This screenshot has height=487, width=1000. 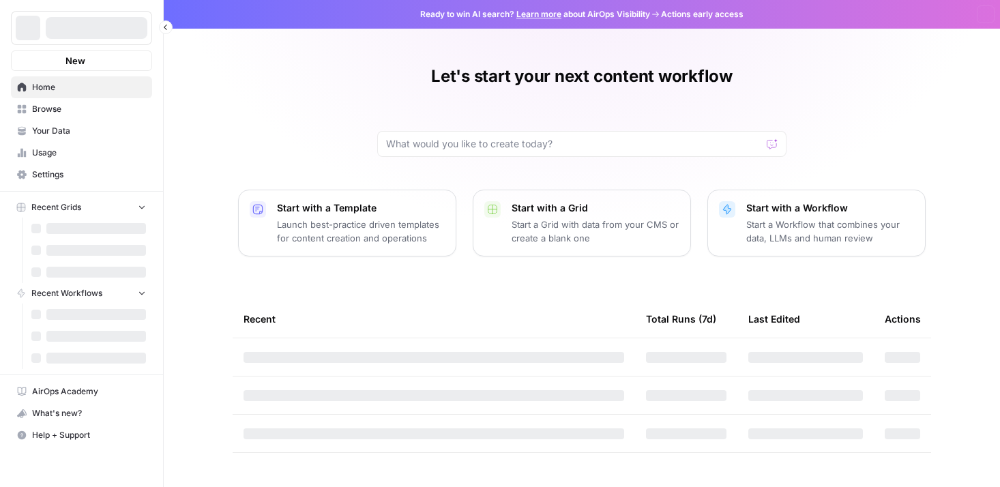 What do you see at coordinates (681, 319) in the screenshot?
I see `div: Total Runs (7d)` at bounding box center [681, 319].